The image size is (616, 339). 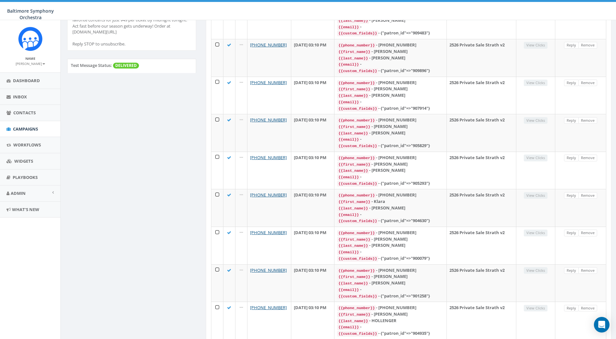 What do you see at coordinates (20, 97) in the screenshot?
I see `span: Inbox` at bounding box center [20, 97].